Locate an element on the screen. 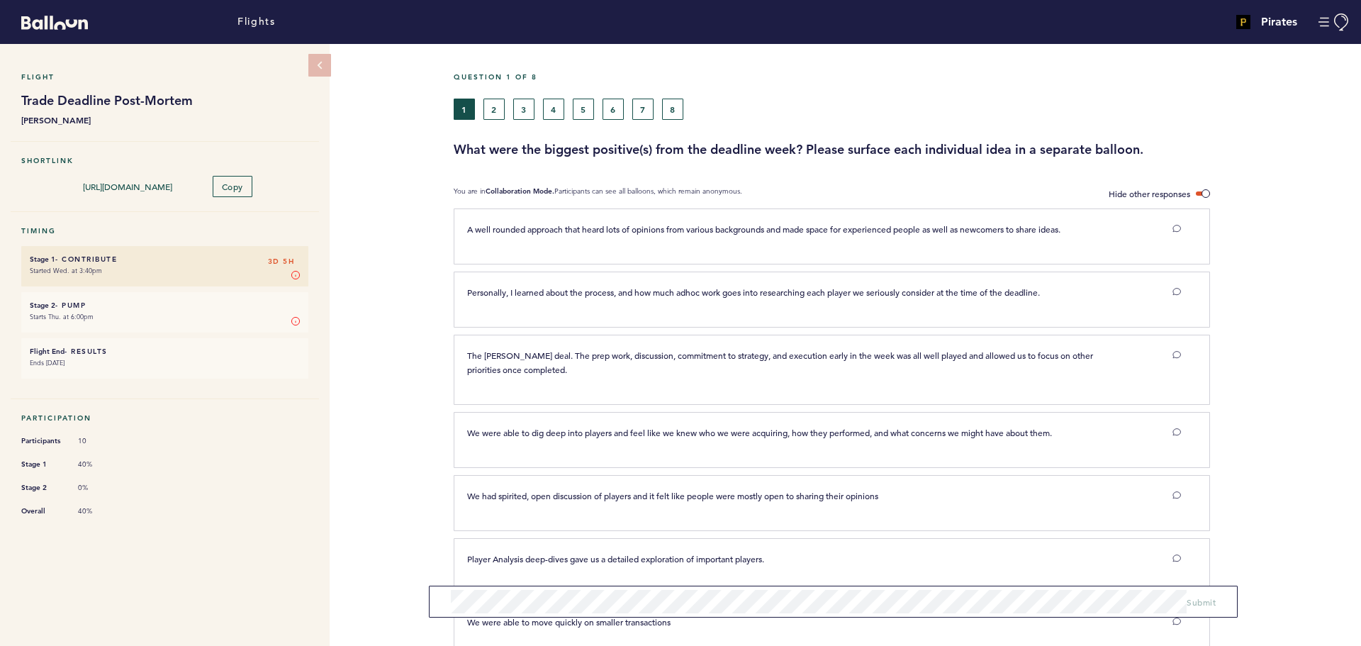 This screenshot has height=646, width=1361. small: Stage 1 is located at coordinates (43, 259).